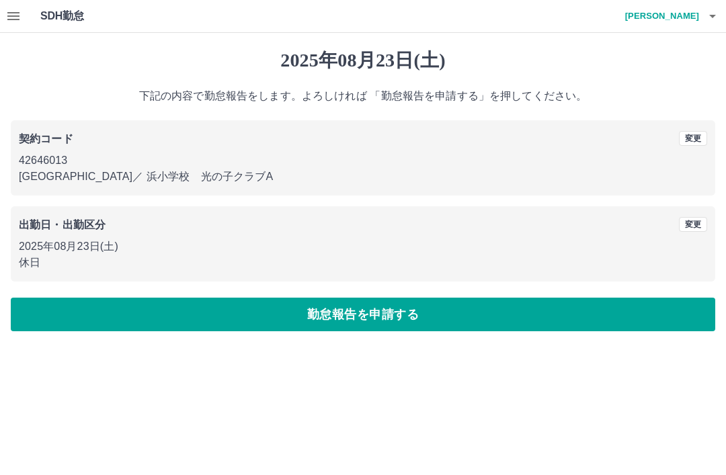 Image resolution: width=726 pixels, height=475 pixels. What do you see at coordinates (363, 315) in the screenshot?
I see `button: 勤怠報告を申請する` at bounding box center [363, 315].